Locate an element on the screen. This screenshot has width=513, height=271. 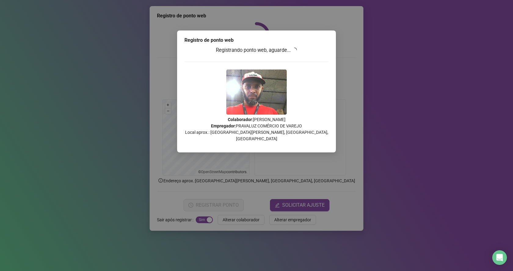
img: 2Q== is located at coordinates (256, 92).